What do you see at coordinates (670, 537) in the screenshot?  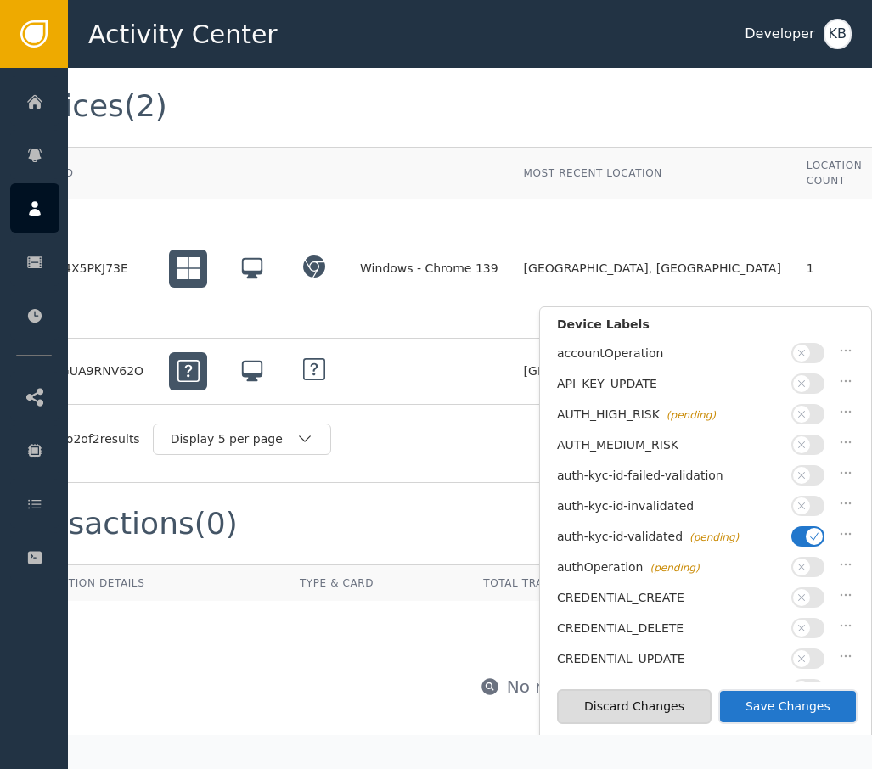 I see `div: auth-kyc-id-validated` at bounding box center [670, 537].